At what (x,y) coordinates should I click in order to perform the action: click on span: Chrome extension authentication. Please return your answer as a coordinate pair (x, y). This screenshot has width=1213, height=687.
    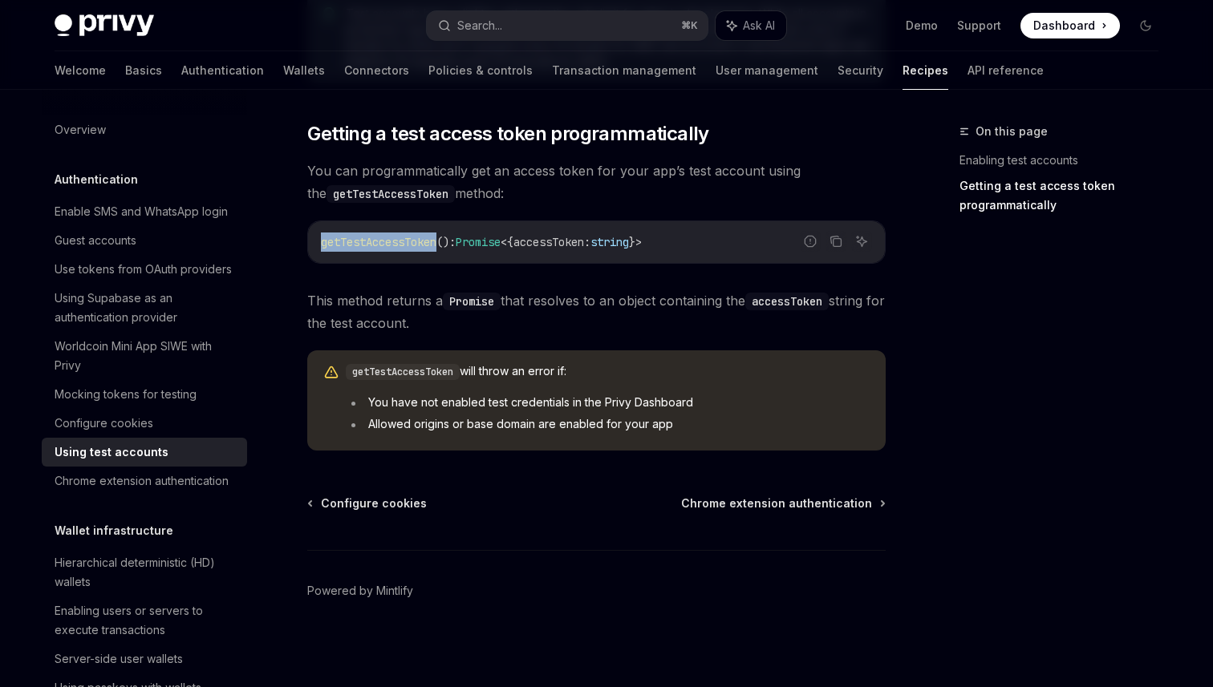
    Looking at the image, I should click on (776, 504).